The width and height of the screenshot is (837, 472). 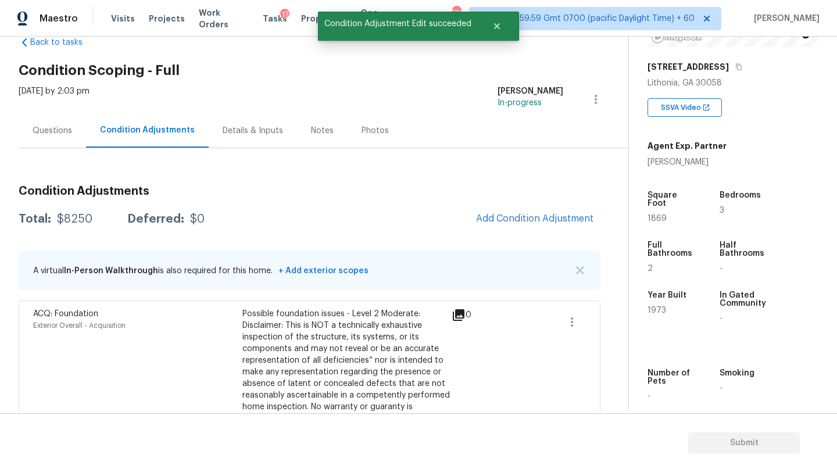 What do you see at coordinates (74, 42) in the screenshot?
I see `a: Back to tasks` at bounding box center [74, 42].